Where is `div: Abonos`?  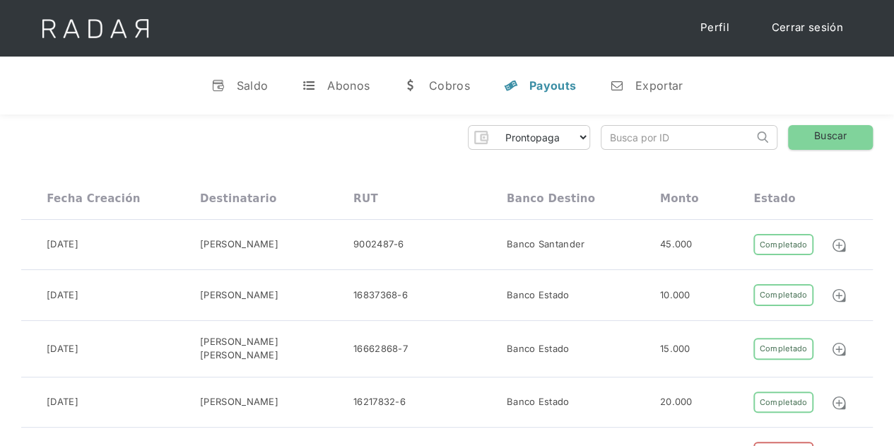 div: Abonos is located at coordinates (348, 85).